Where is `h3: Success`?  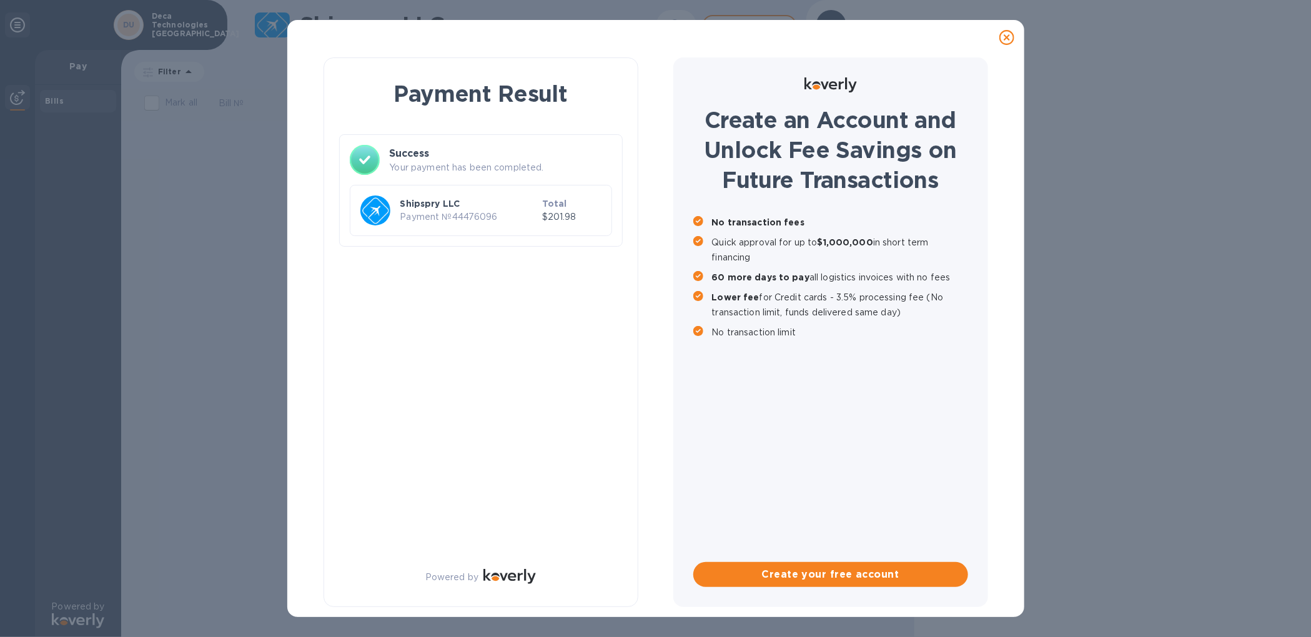
h3: Success is located at coordinates (501, 154).